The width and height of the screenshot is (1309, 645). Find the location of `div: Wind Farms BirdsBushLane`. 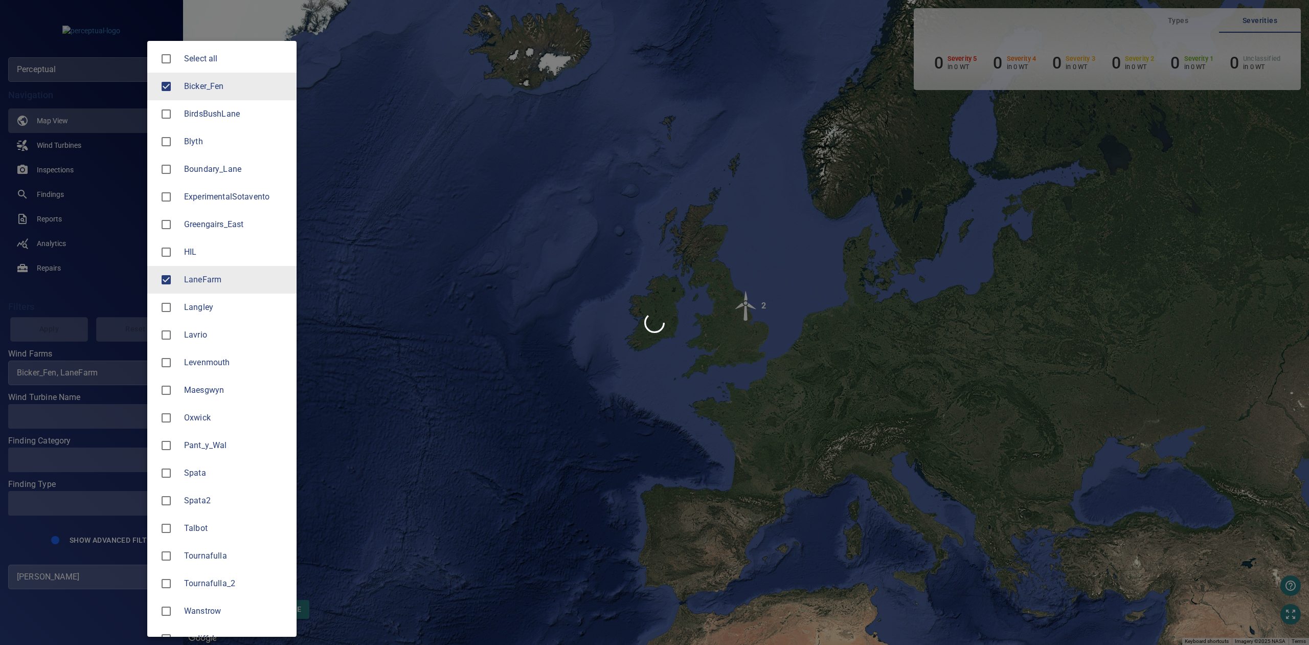

div: Wind Farms BirdsBushLane is located at coordinates (236, 114).